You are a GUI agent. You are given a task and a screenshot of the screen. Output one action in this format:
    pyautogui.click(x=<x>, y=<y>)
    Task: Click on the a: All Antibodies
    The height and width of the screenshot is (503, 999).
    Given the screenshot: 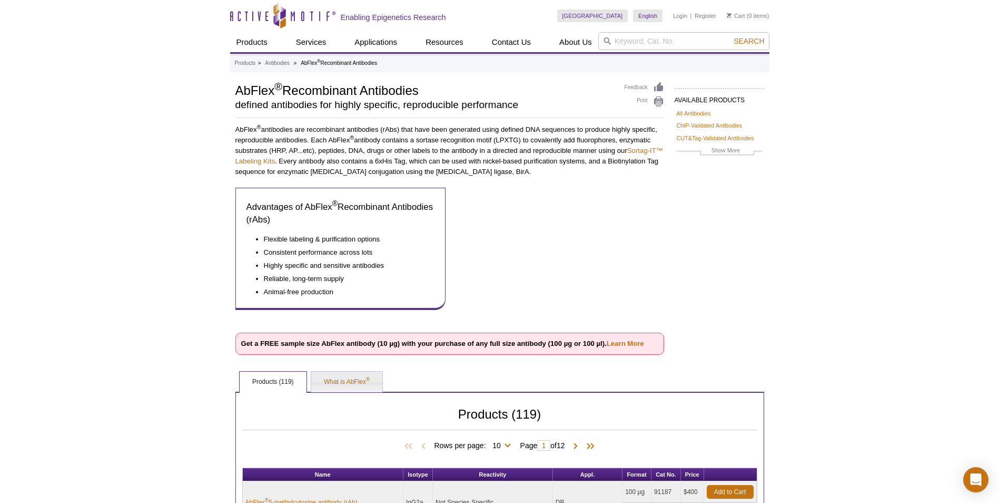 What is the action you would take?
    pyautogui.click(x=694, y=113)
    